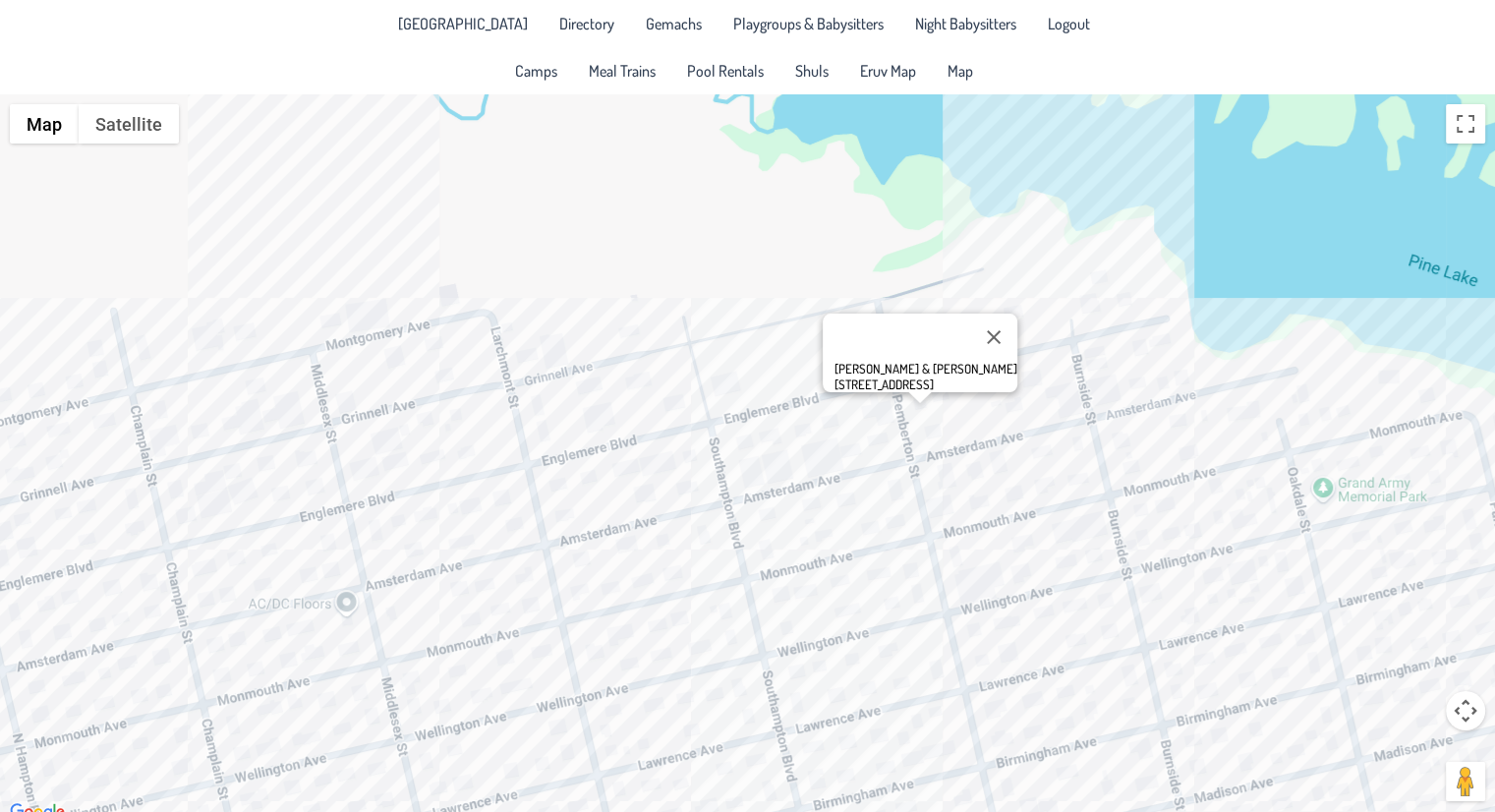 The image size is (1495, 812). Describe the element at coordinates (673, 24) in the screenshot. I see `span: Gemachs` at that location.